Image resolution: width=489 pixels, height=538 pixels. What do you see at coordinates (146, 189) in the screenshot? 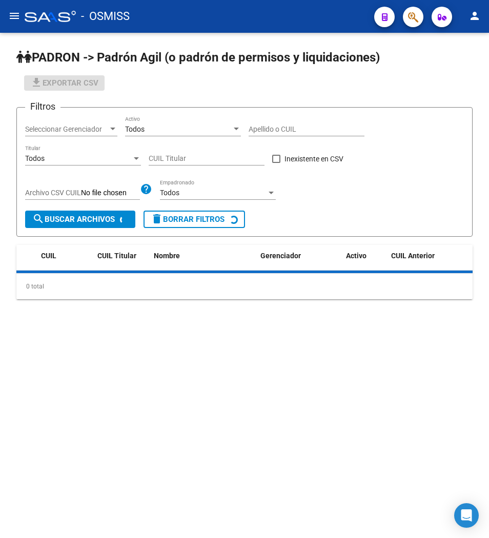
I see `mat-icon: help` at bounding box center [146, 189].